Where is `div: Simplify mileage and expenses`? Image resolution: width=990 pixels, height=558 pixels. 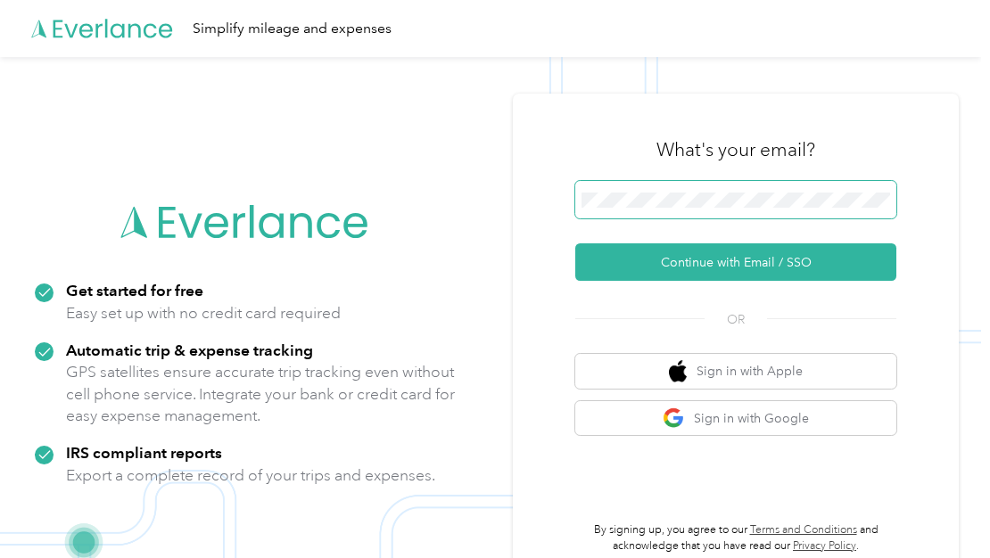
div: Simplify mileage and expenses is located at coordinates (292, 29).